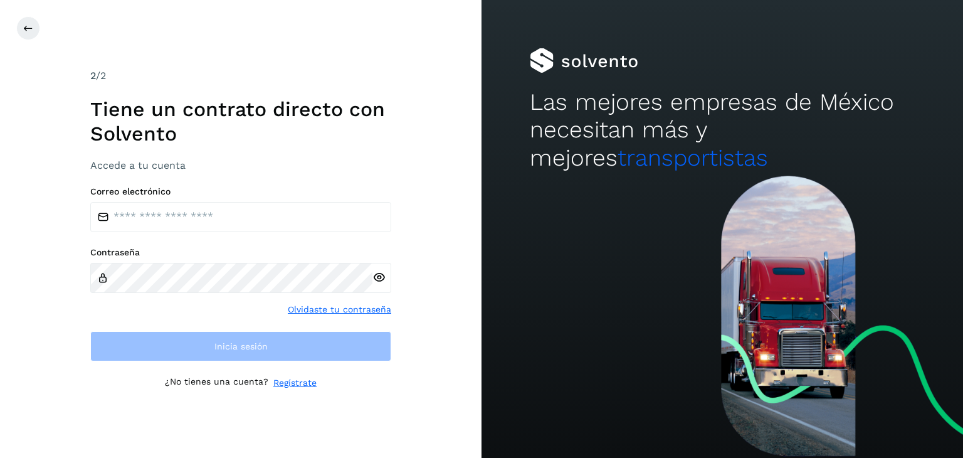 The height and width of the screenshot is (458, 963). Describe the element at coordinates (241, 346) in the screenshot. I see `span: Inicia sesión` at that location.